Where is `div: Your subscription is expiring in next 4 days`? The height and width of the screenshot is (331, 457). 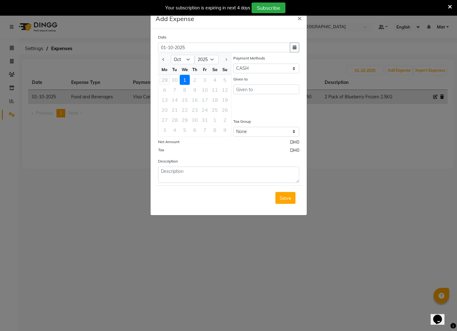 div: Your subscription is expiring in next 4 days is located at coordinates (208, 8).